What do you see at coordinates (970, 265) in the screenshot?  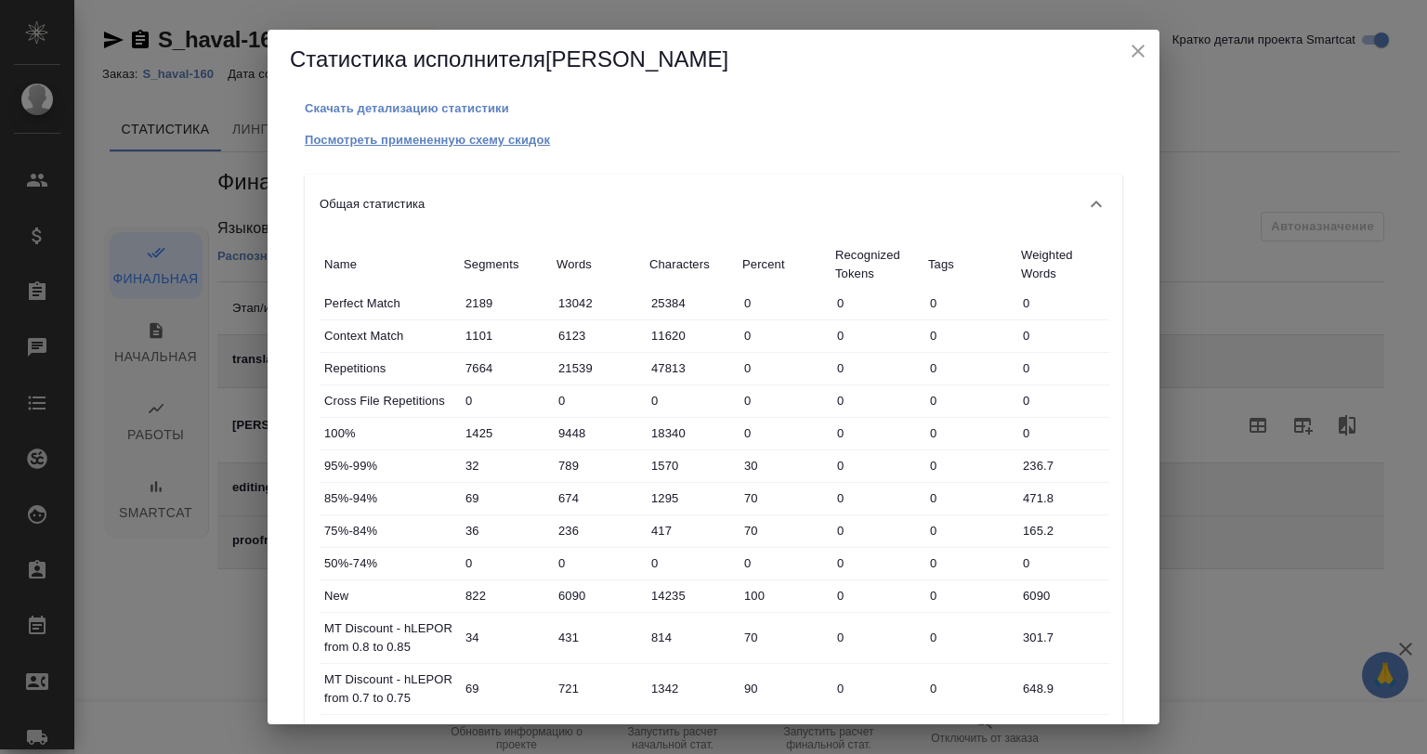 I see `p: Tags` at bounding box center [970, 265].